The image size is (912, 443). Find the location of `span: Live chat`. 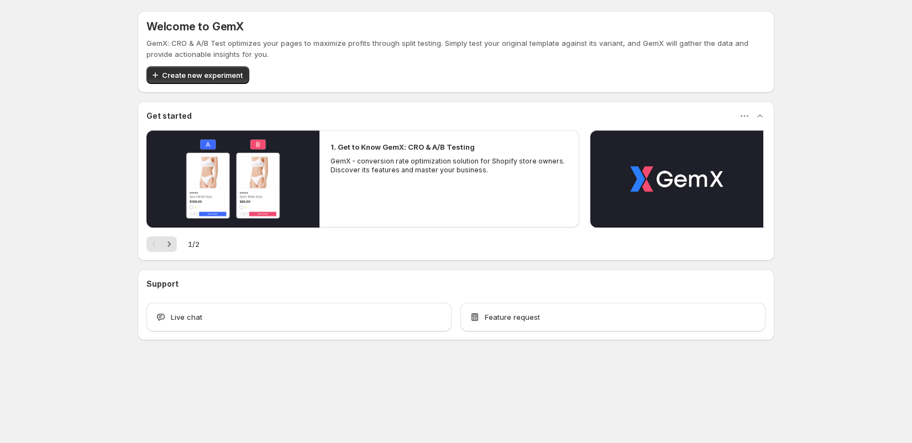

span: Live chat is located at coordinates (186, 317).